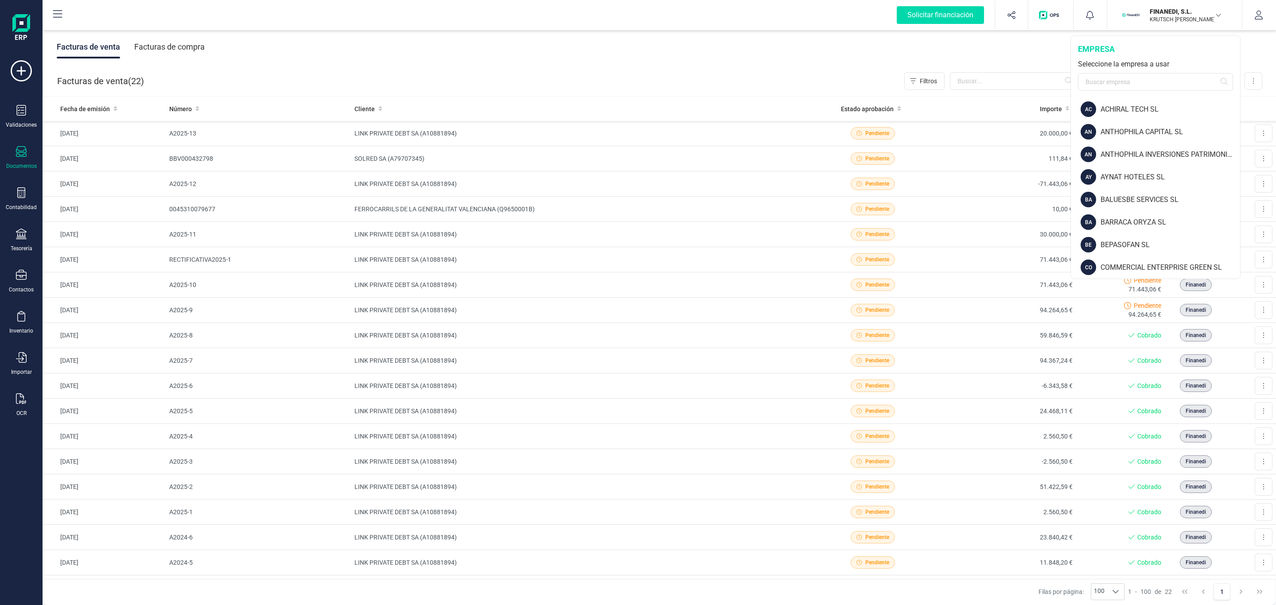  Describe the element at coordinates (258, 361) in the screenshot. I see `td: A2025-7` at that location.